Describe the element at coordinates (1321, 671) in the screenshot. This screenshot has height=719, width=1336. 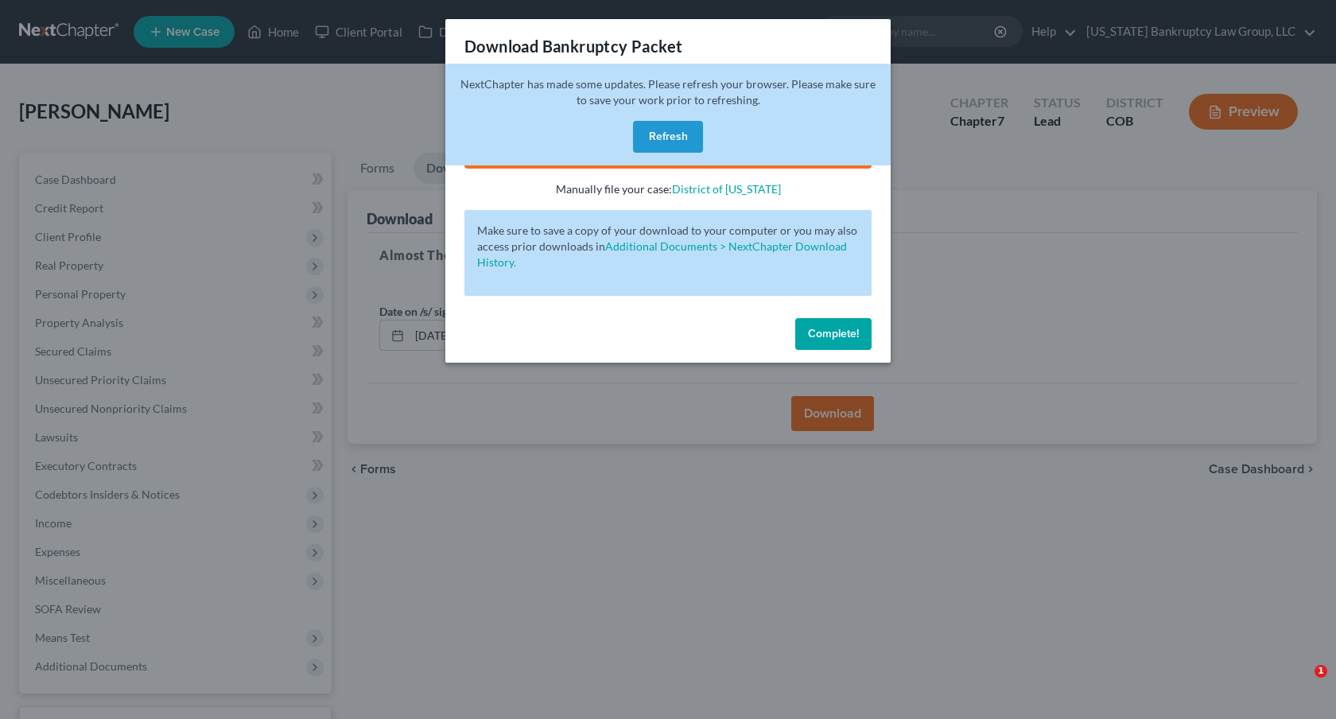
I see `span: 1` at that location.